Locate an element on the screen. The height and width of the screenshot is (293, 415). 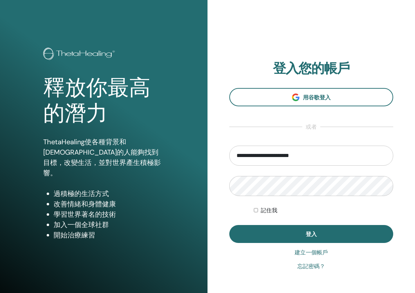
li: 開始治療練習 is located at coordinates (109, 235).